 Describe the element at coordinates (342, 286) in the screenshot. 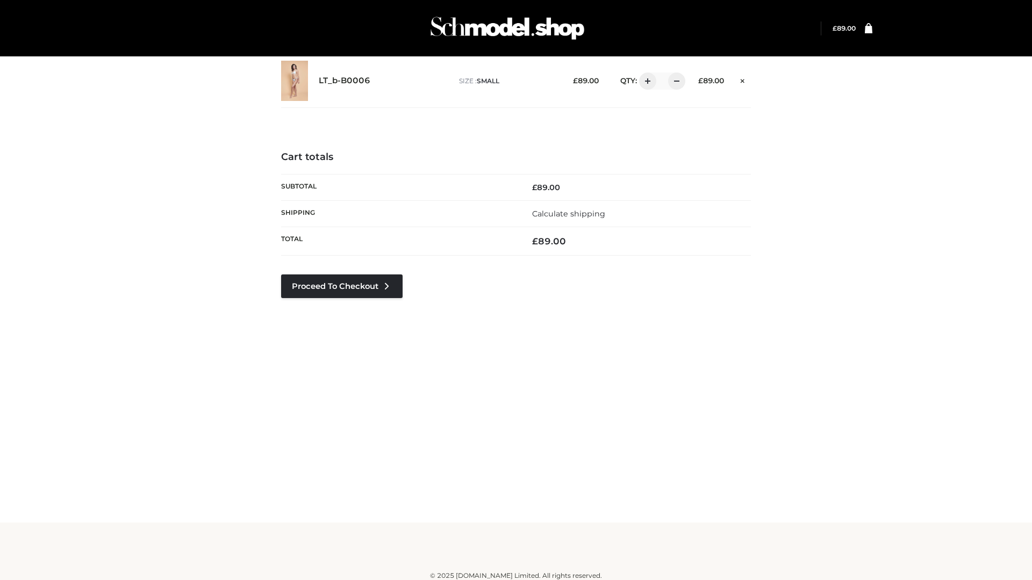

I see `a: Proceed to Checkout` at that location.